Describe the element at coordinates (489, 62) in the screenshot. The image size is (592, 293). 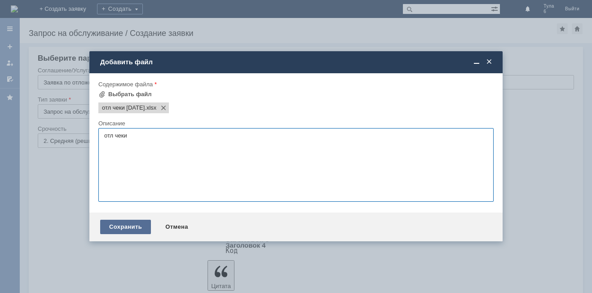
I see `span: Закрыть` at that location.